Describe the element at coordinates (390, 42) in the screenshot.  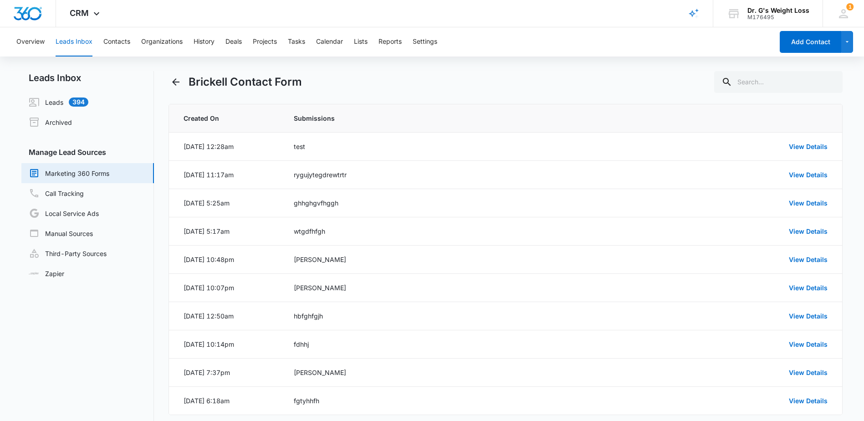
I see `button: Reports` at that location.